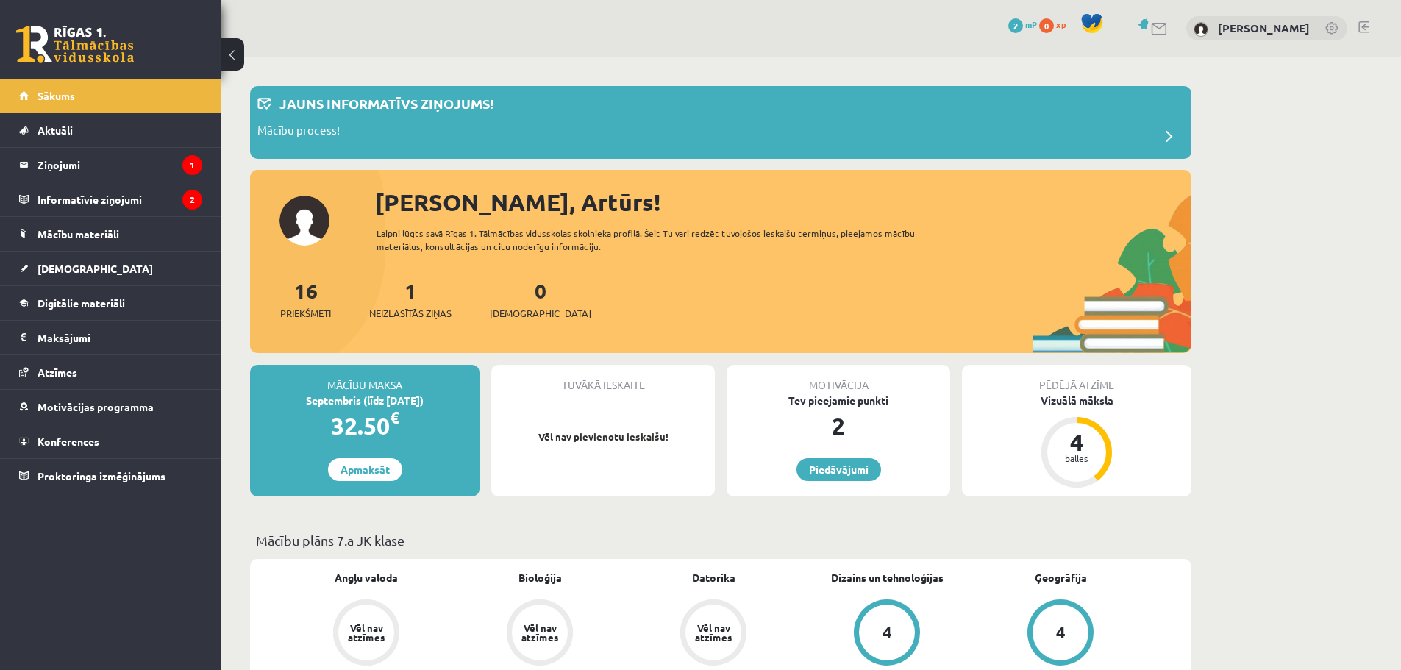 This screenshot has width=1401, height=670. Describe the element at coordinates (838, 379) in the screenshot. I see `div: Motivācija` at that location.